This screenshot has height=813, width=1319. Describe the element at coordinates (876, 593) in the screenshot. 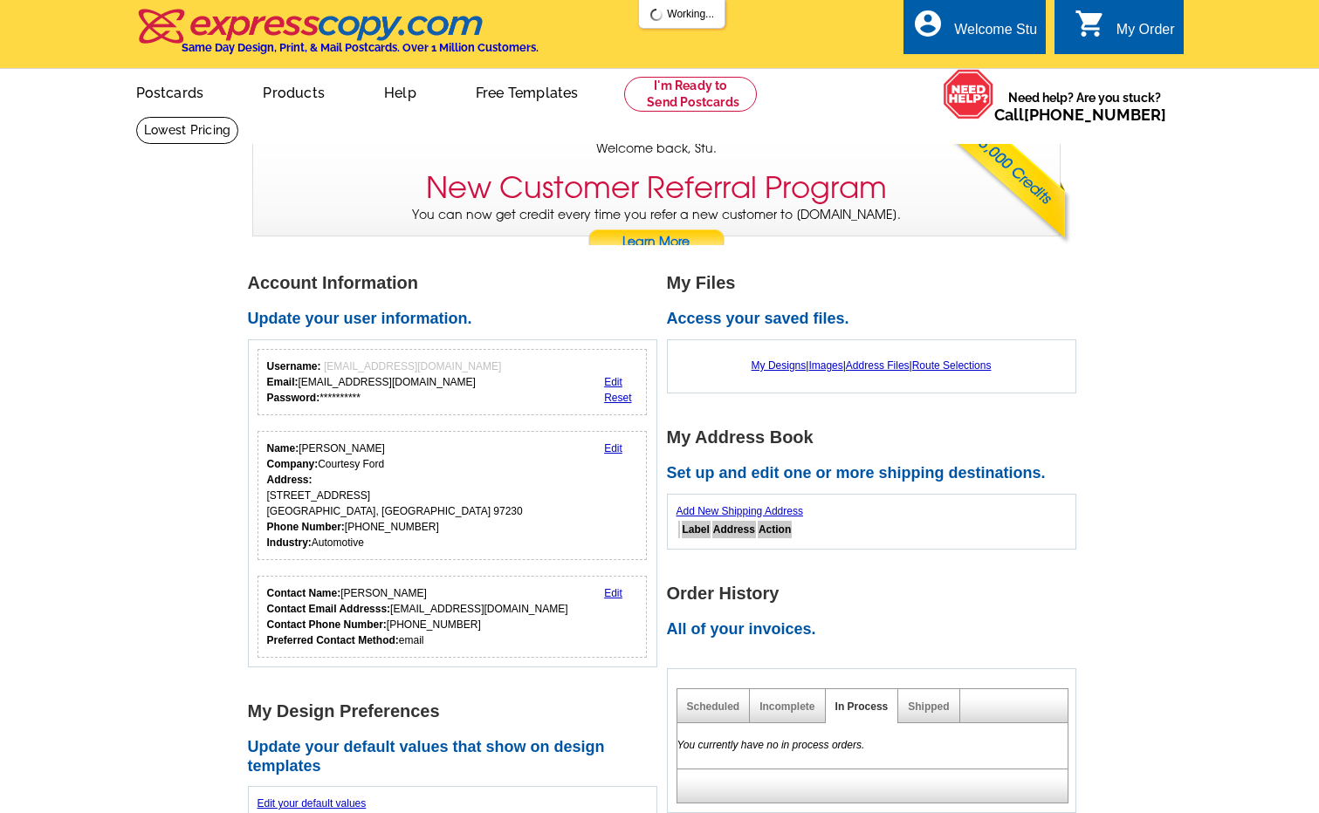

I see `h1: Order History` at that location.